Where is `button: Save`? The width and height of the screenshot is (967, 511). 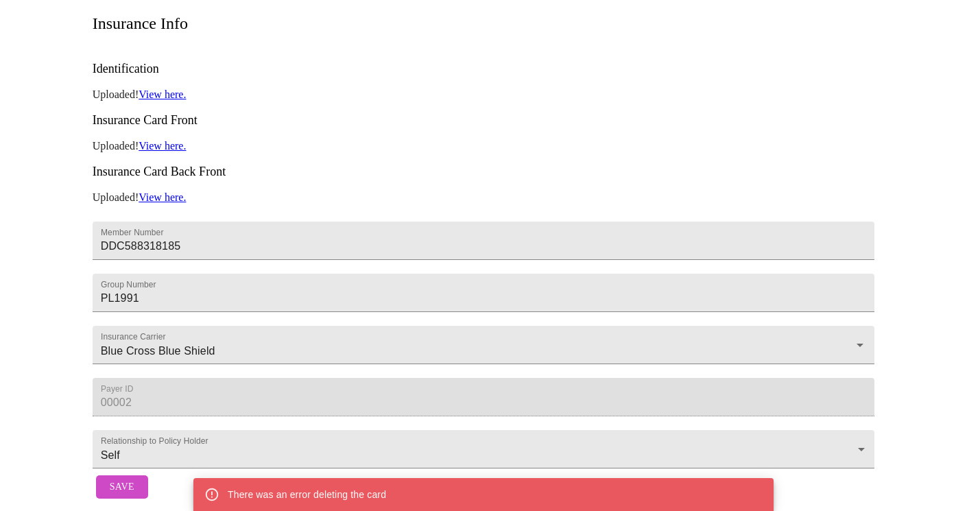 button: Save is located at coordinates (122, 487).